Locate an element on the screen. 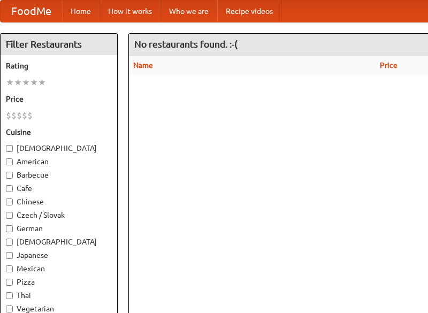  label: Czech / Slovak is located at coordinates (59, 215).